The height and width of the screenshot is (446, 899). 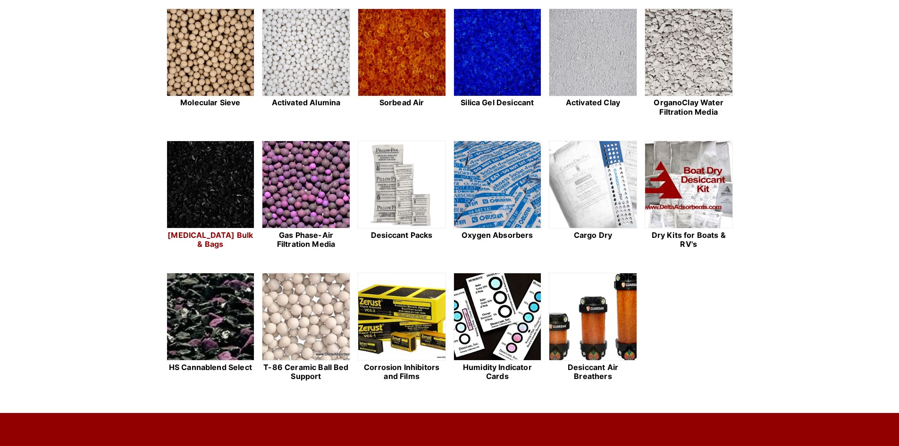 What do you see at coordinates (306, 328) in the screenshot?
I see `a: T-86 Ceramic Ball Bed Support` at bounding box center [306, 328].